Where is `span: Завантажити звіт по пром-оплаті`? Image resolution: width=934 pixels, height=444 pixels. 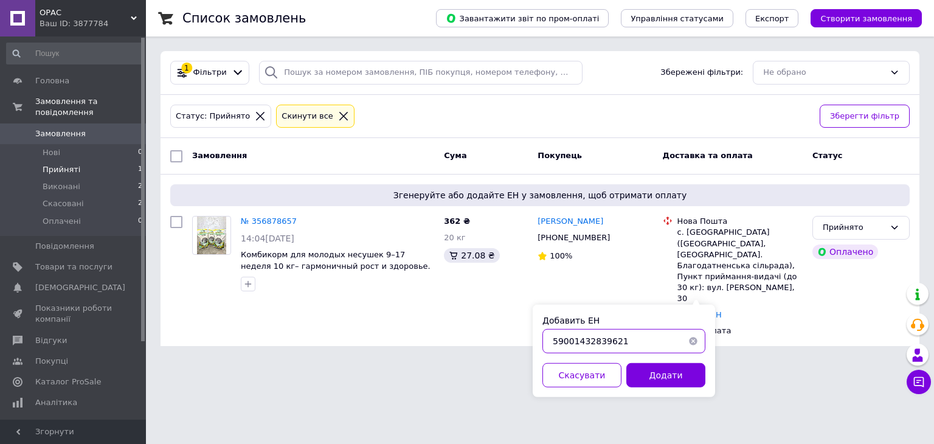 span: Завантажити звіт по пром-оплаті is located at coordinates (522, 18).